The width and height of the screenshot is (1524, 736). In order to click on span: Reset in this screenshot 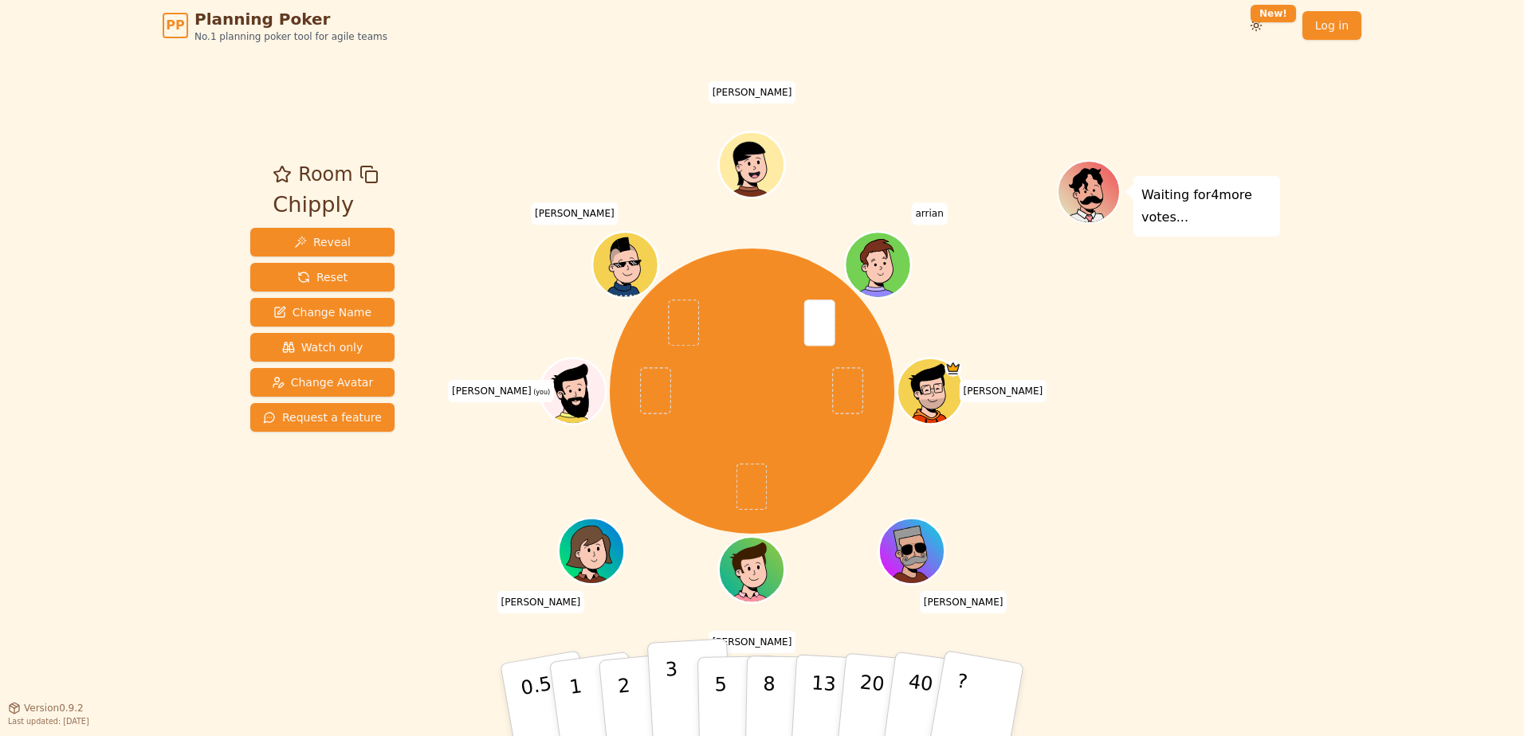, I will do `click(322, 277)`.